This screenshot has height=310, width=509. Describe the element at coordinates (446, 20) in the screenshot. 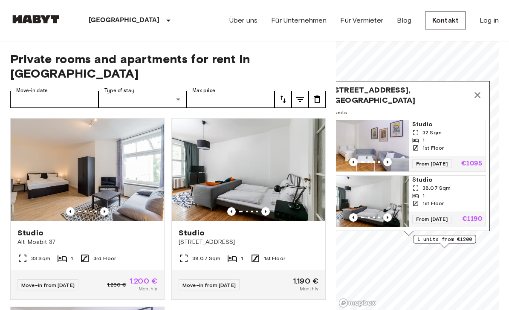

I see `a: Kontakt` at that location.